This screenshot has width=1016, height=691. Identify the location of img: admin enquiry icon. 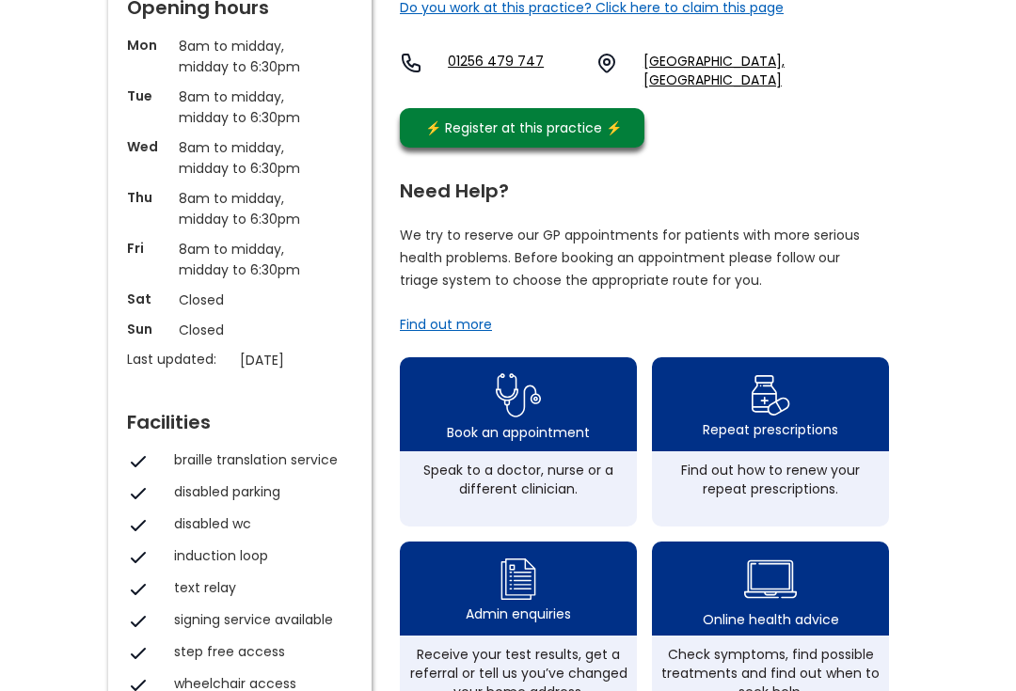
(518, 579).